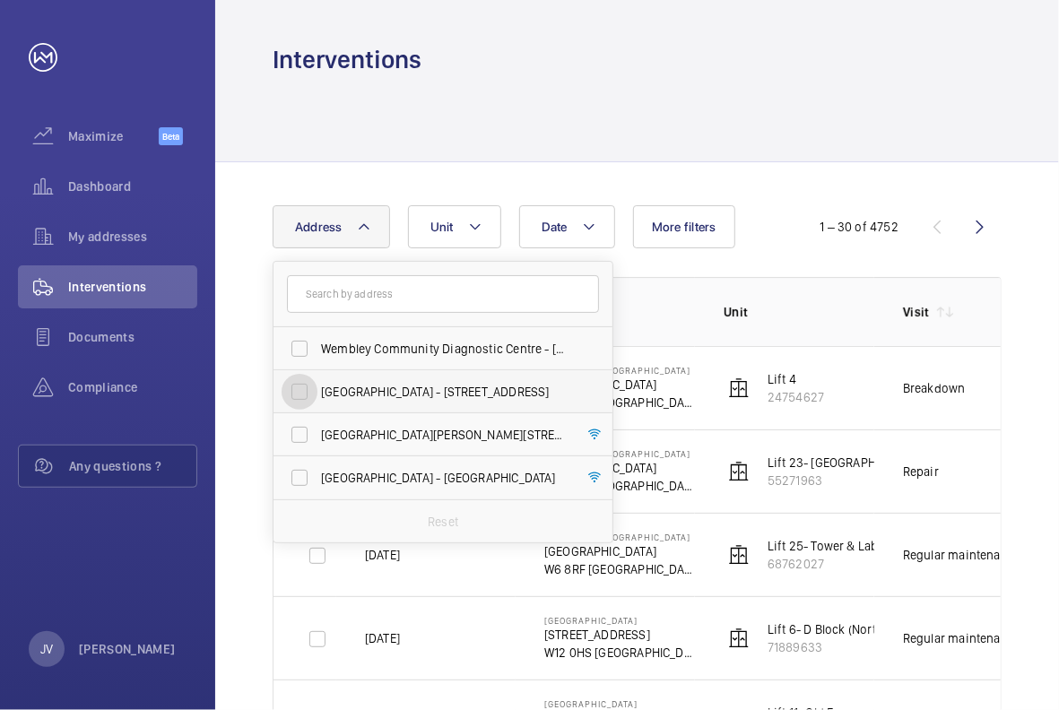 The width and height of the screenshot is (1059, 710). What do you see at coordinates (113, 136) in the screenshot?
I see `span: Maximize` at bounding box center [113, 136].